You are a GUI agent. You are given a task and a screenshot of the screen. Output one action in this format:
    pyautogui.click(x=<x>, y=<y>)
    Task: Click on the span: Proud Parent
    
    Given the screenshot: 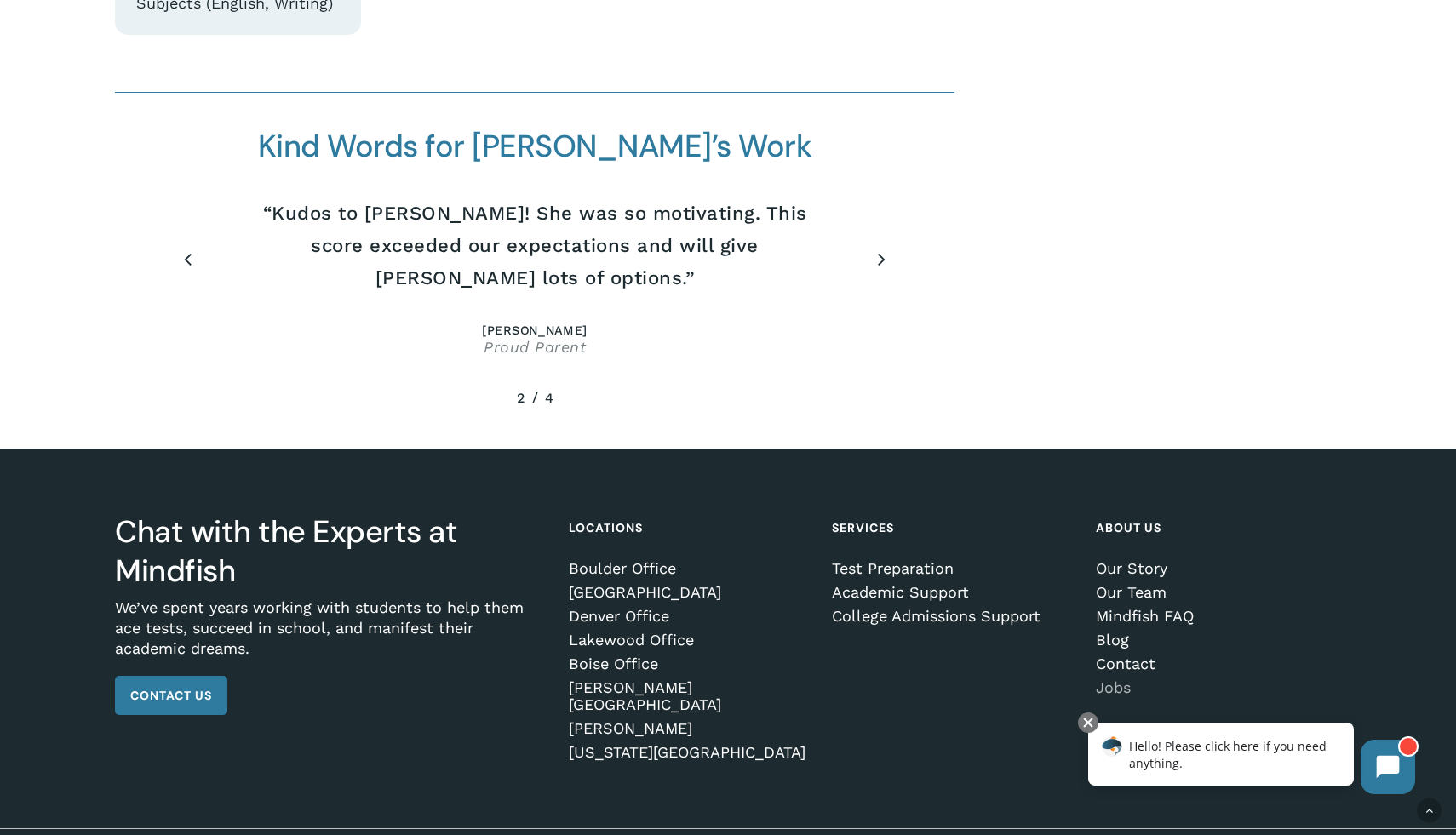 What is the action you would take?
    pyautogui.click(x=535, y=347)
    